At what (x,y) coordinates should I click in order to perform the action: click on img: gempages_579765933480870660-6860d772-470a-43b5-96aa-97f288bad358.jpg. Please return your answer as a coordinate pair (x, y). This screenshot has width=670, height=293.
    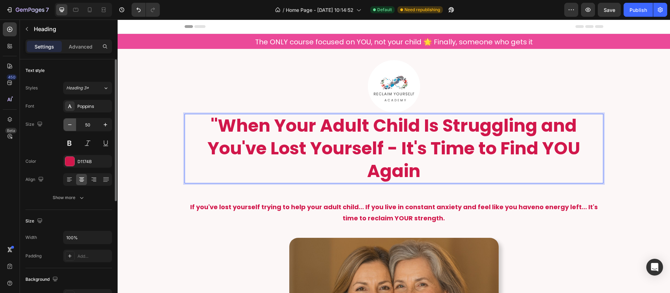
    Looking at the image, I should click on (276, 67).